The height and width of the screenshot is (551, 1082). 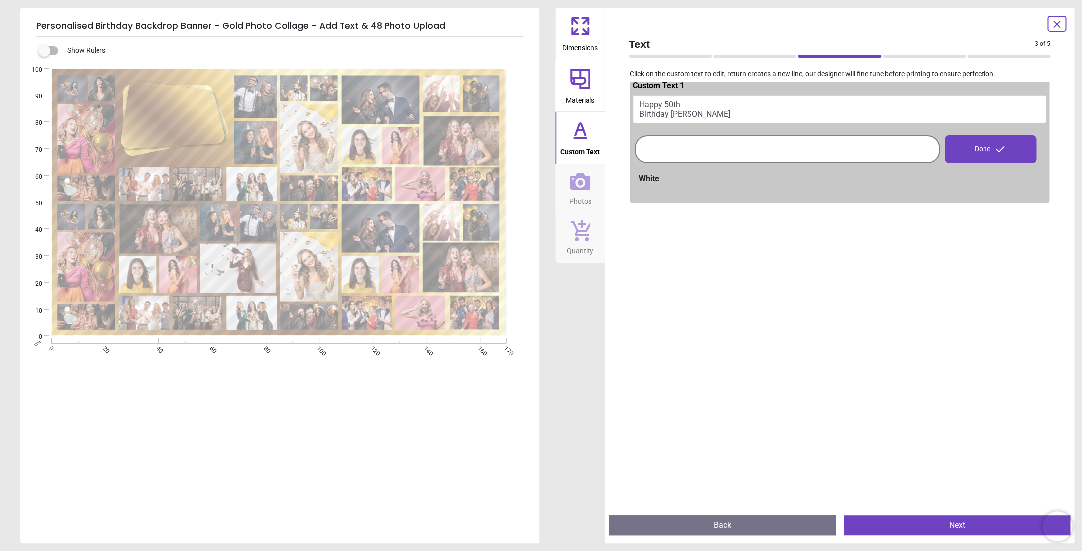 What do you see at coordinates (580, 98) in the screenshot?
I see `span: Materials` at bounding box center [580, 98].